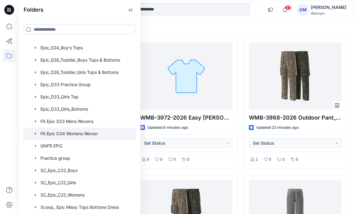  Describe the element at coordinates (303, 10) in the screenshot. I see `div: GM` at that location.